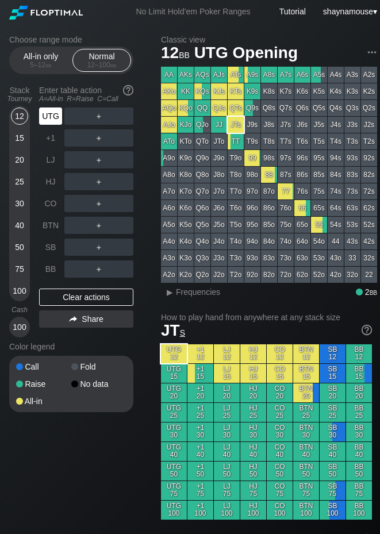 The height and width of the screenshot is (534, 380). Describe the element at coordinates (169, 241) in the screenshot. I see `div: A4o` at that location.